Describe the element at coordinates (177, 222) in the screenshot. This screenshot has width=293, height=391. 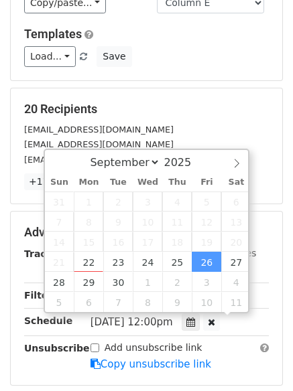
I see `span: September 11, 2025` at that location.